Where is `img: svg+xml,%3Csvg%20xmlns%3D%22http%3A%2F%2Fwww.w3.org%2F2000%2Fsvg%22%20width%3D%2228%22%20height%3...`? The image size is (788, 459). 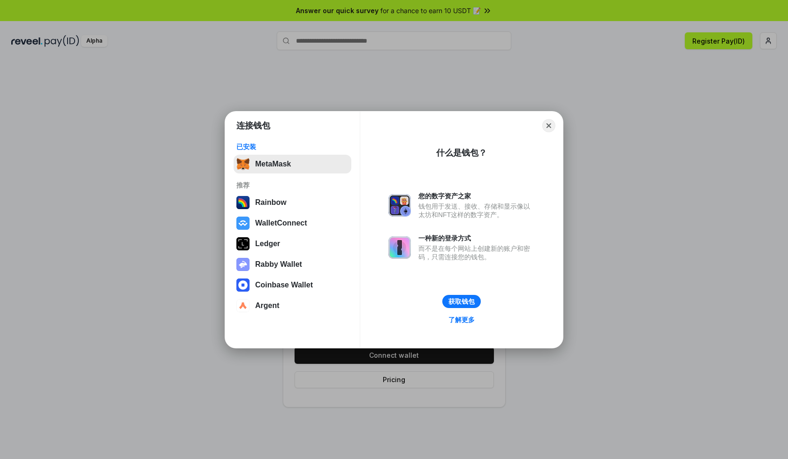 img: svg+xml,%3Csvg%20xmlns%3D%22http%3A%2F%2Fwww.w3.org%2F2000%2Fsvg%22%20width%3D%2228%22%20height%3... is located at coordinates (243, 244).